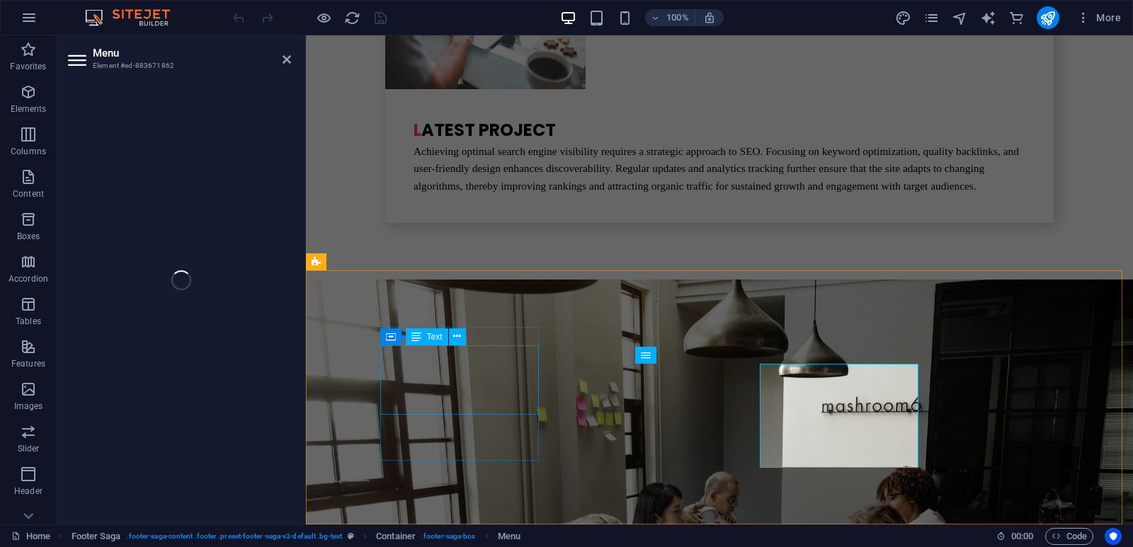 Image resolution: width=1133 pixels, height=547 pixels. Describe the element at coordinates (28, 364) in the screenshot. I see `p: Features` at that location.